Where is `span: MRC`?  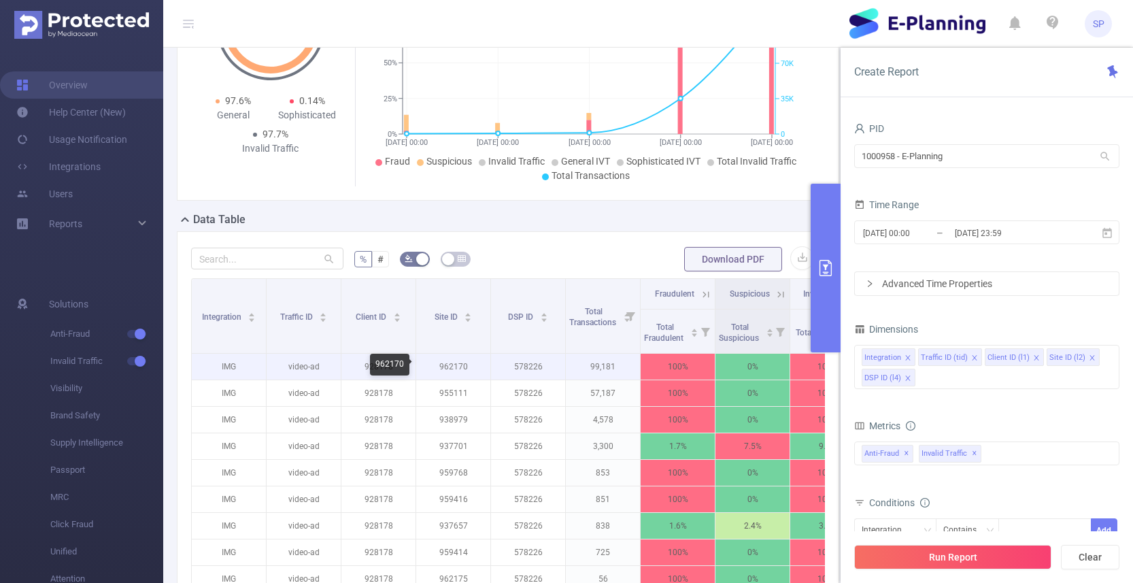
span: MRC is located at coordinates (107, 497).